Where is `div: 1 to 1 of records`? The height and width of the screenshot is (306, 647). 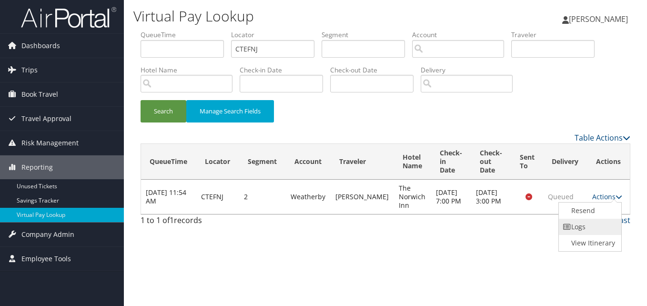 div: 1 to 1 of records is located at coordinates (196, 222).